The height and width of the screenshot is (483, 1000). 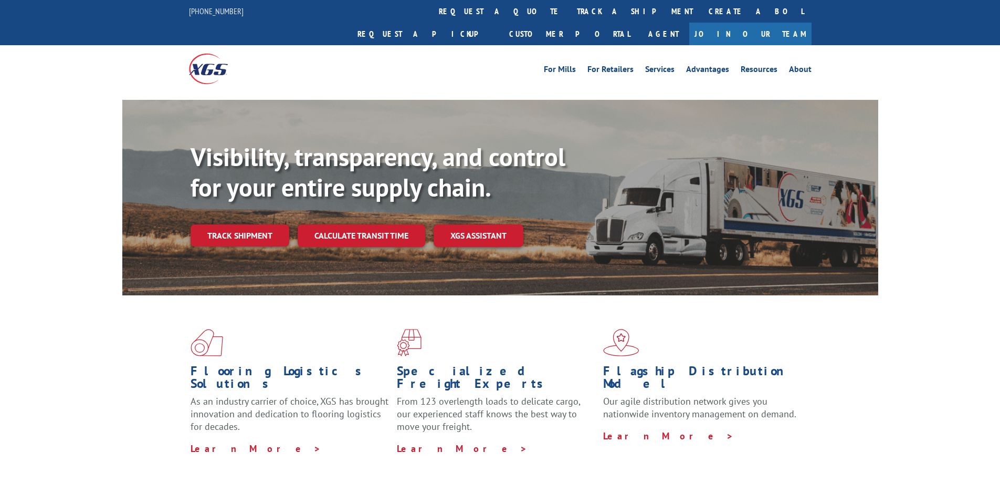 I want to click on p: From 123 overlength loads to delicate cargo, our experienced staff knows the best way to move you..., so click(x=496, y=418).